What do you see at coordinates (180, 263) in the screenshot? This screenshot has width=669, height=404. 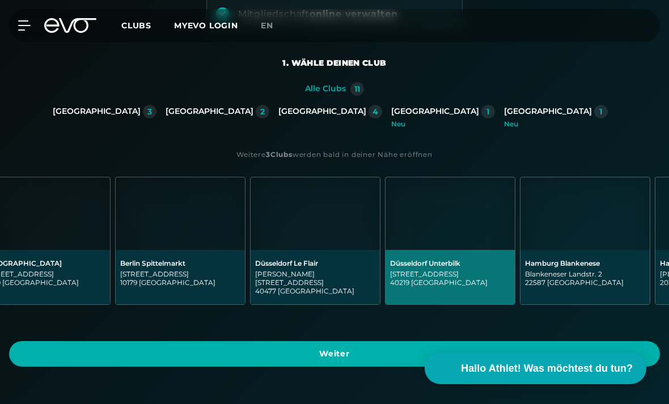 I see `div: Berlin Spittelmarkt` at bounding box center [180, 263].